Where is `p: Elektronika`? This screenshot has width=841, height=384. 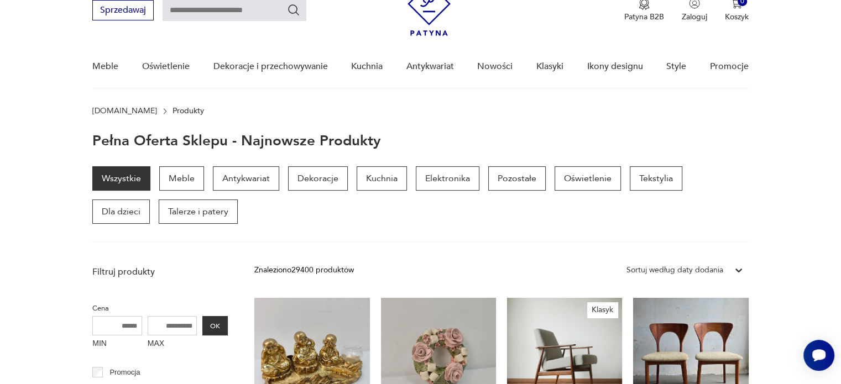 p: Elektronika is located at coordinates (448, 179).